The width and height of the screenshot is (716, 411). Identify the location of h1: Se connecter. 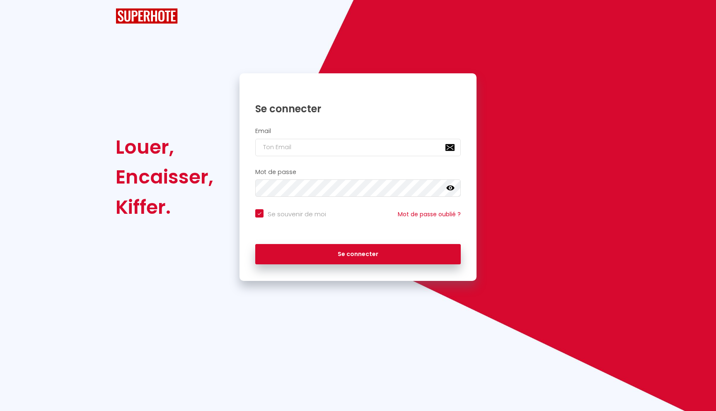
(358, 109).